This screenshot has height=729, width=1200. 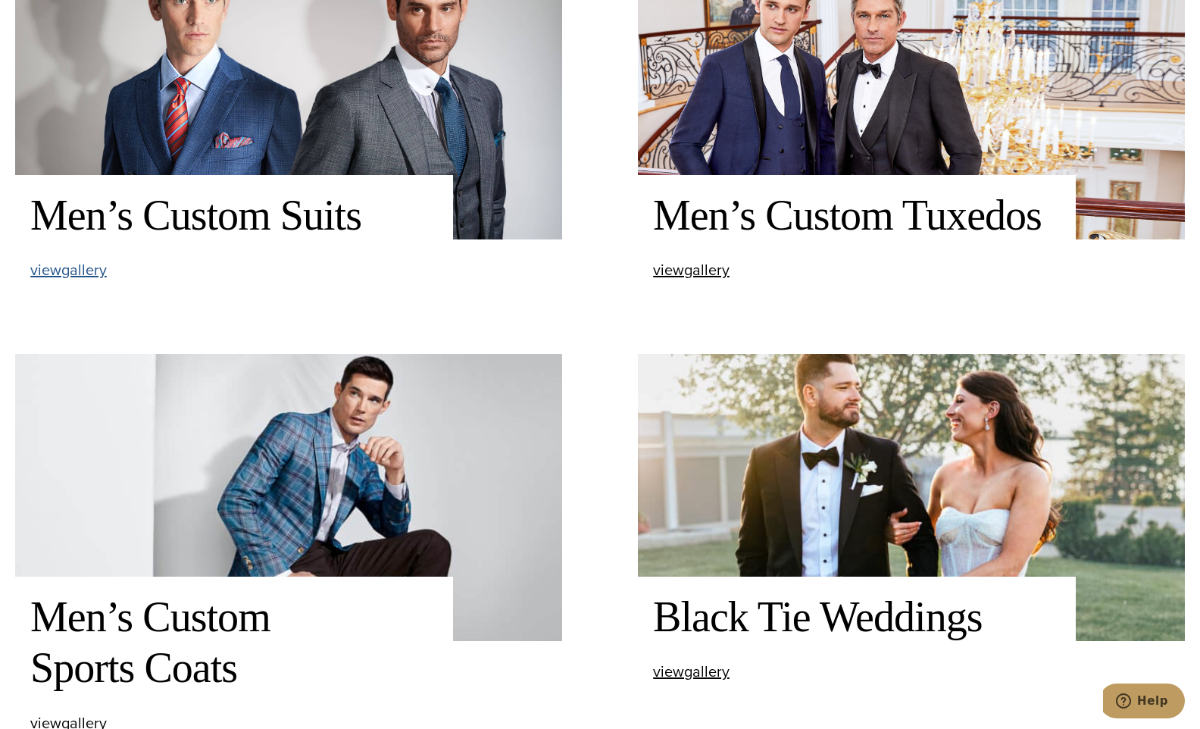 What do you see at coordinates (234, 215) in the screenshot?
I see `h2: Men’s Custom Suits` at bounding box center [234, 215].